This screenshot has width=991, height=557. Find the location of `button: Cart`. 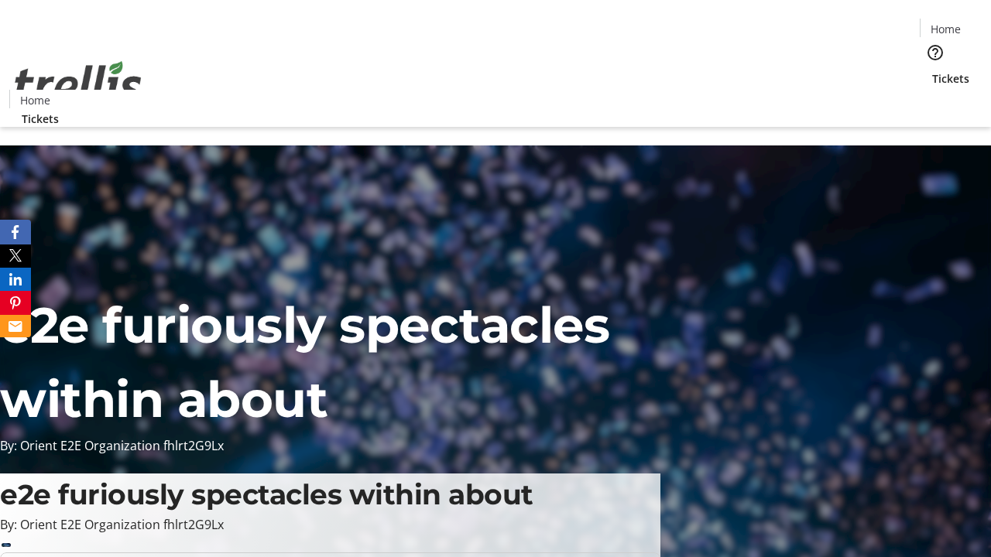

button: Cart is located at coordinates (935, 102).